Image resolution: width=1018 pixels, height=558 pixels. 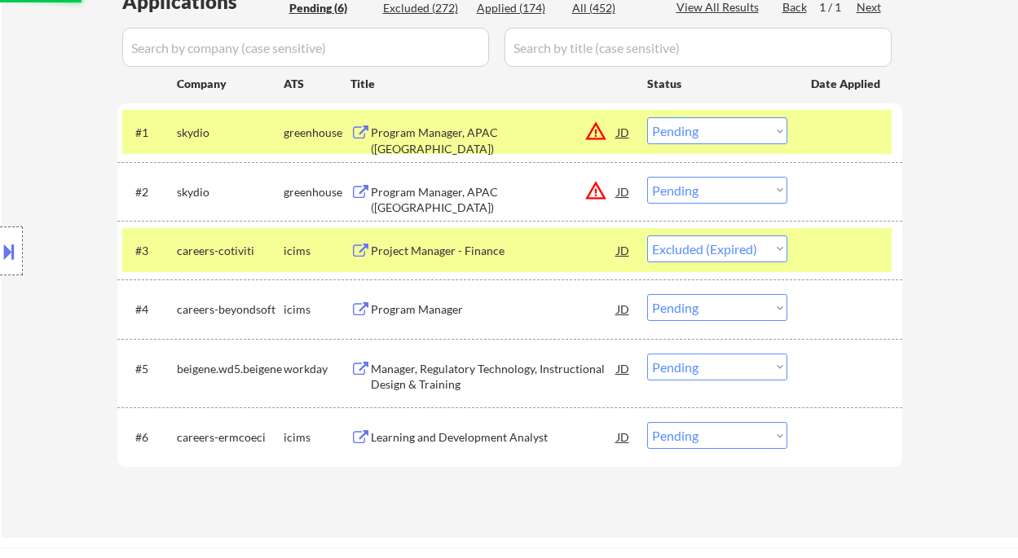 I want to click on div: Company, so click(x=230, y=84).